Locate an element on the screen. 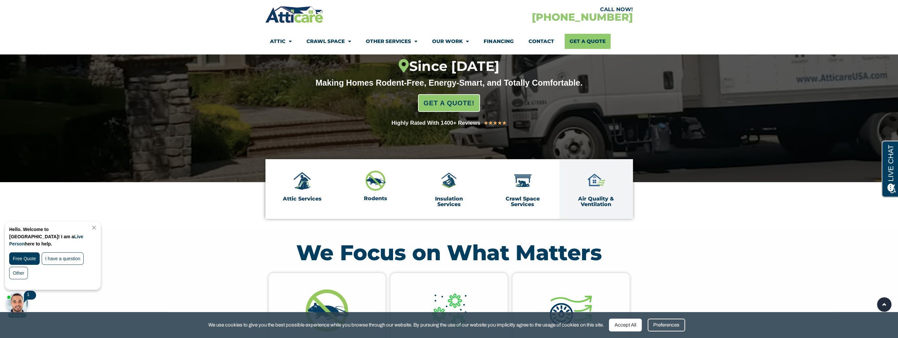 The width and height of the screenshot is (898, 338). span: We use cookies to give you the best possible experience while you browse through our website. By ... is located at coordinates (406, 325).